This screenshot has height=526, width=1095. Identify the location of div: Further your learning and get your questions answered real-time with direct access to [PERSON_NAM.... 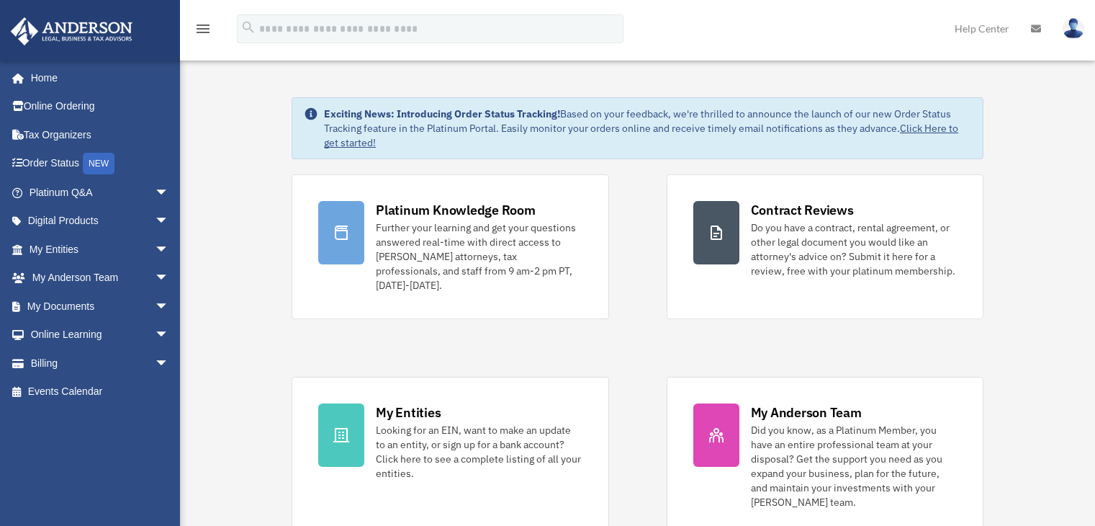
(479, 256).